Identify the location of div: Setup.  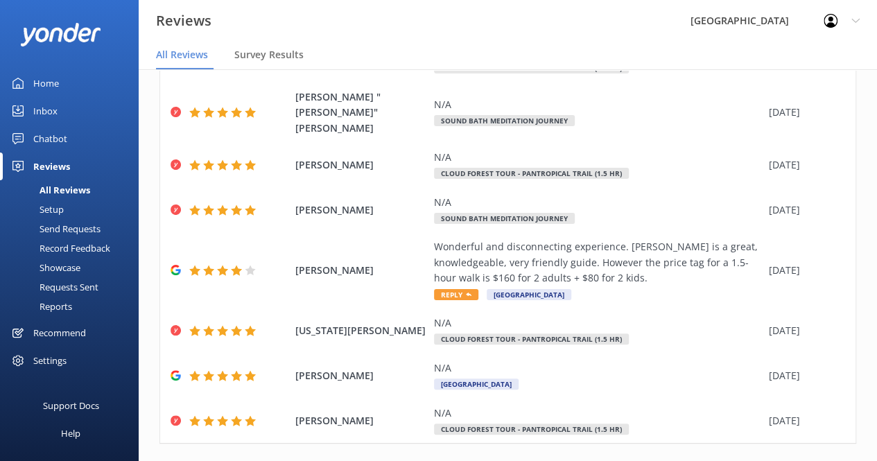
(36, 209).